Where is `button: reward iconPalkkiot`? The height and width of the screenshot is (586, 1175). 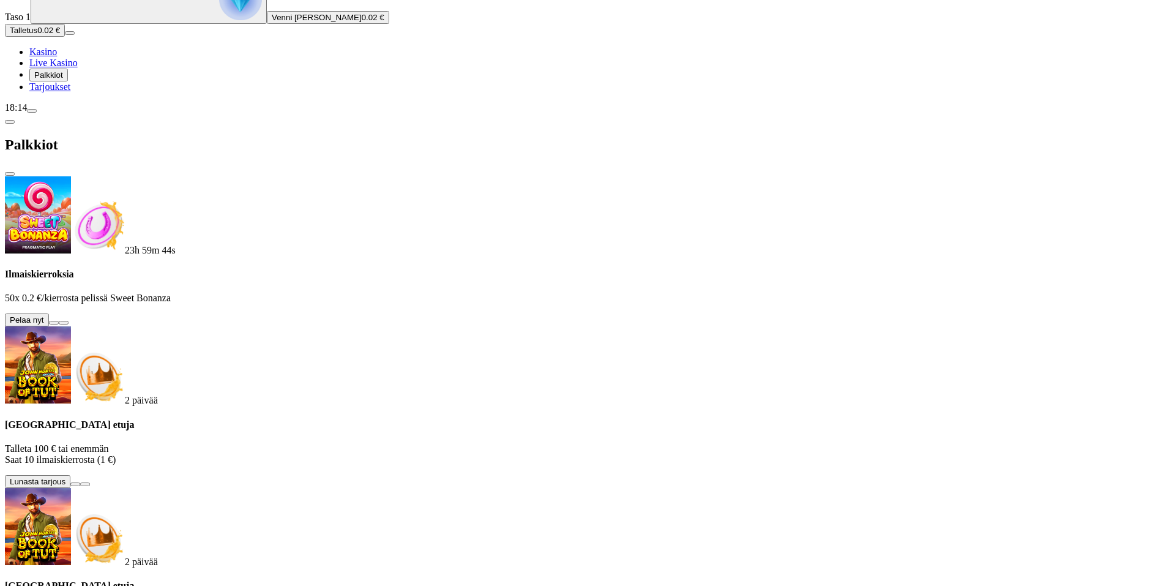 button: reward iconPalkkiot is located at coordinates (48, 75).